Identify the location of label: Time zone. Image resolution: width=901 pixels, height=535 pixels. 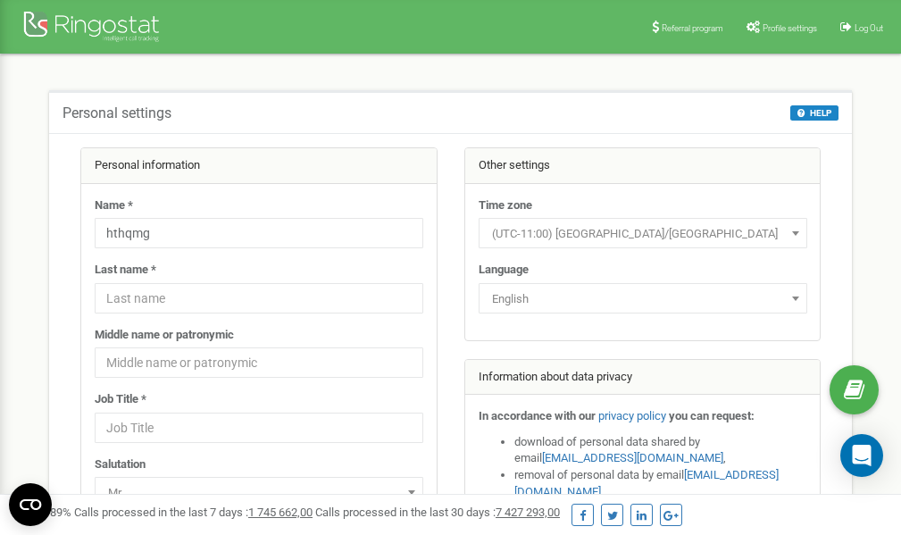
(505, 205).